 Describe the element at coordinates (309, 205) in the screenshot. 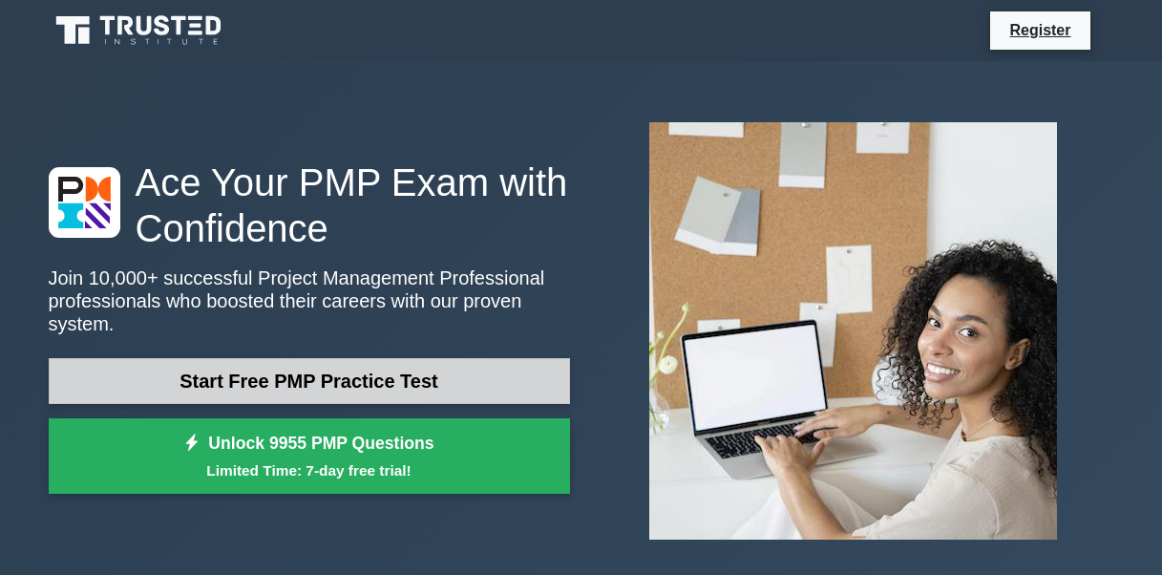

I see `h1: Ace Your PMP Exam with Confidence` at that location.